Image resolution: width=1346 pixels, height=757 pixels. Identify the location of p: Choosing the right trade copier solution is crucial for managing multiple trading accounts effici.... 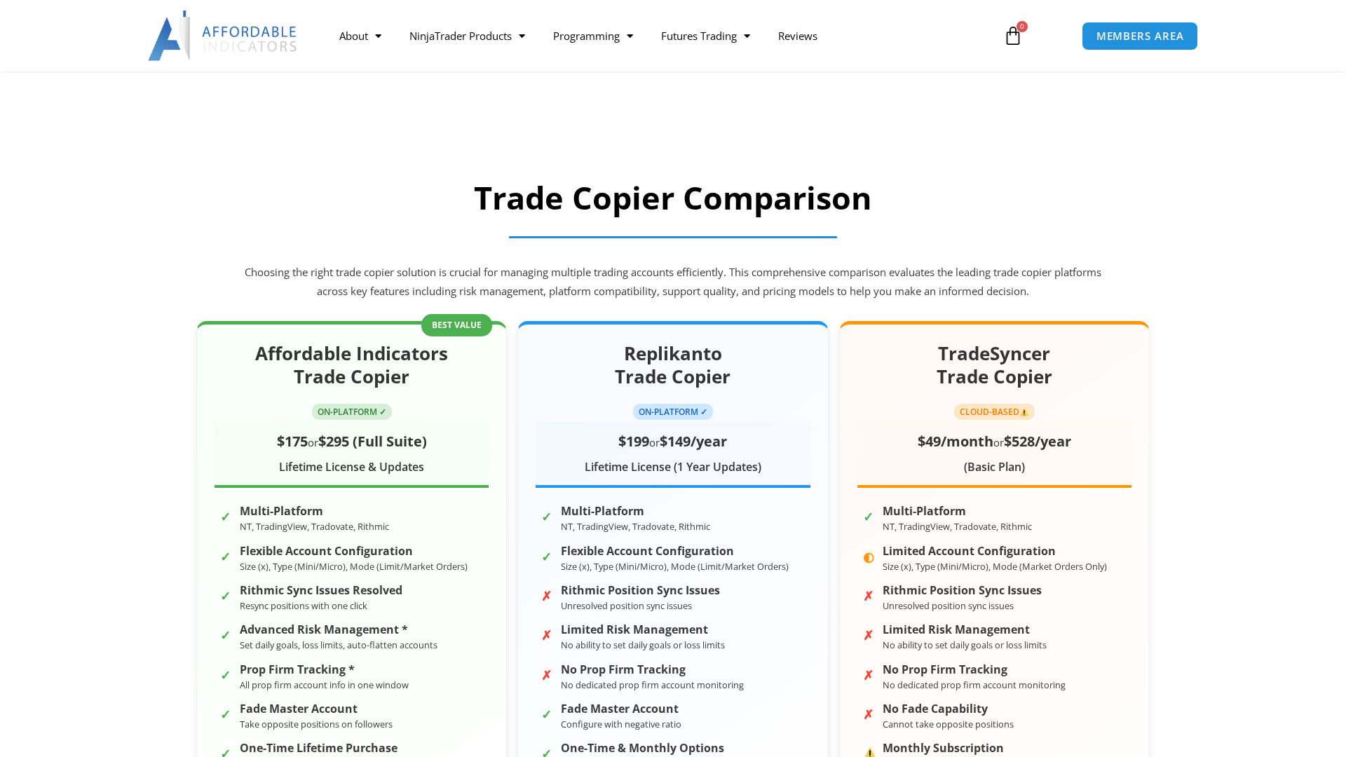
(673, 282).